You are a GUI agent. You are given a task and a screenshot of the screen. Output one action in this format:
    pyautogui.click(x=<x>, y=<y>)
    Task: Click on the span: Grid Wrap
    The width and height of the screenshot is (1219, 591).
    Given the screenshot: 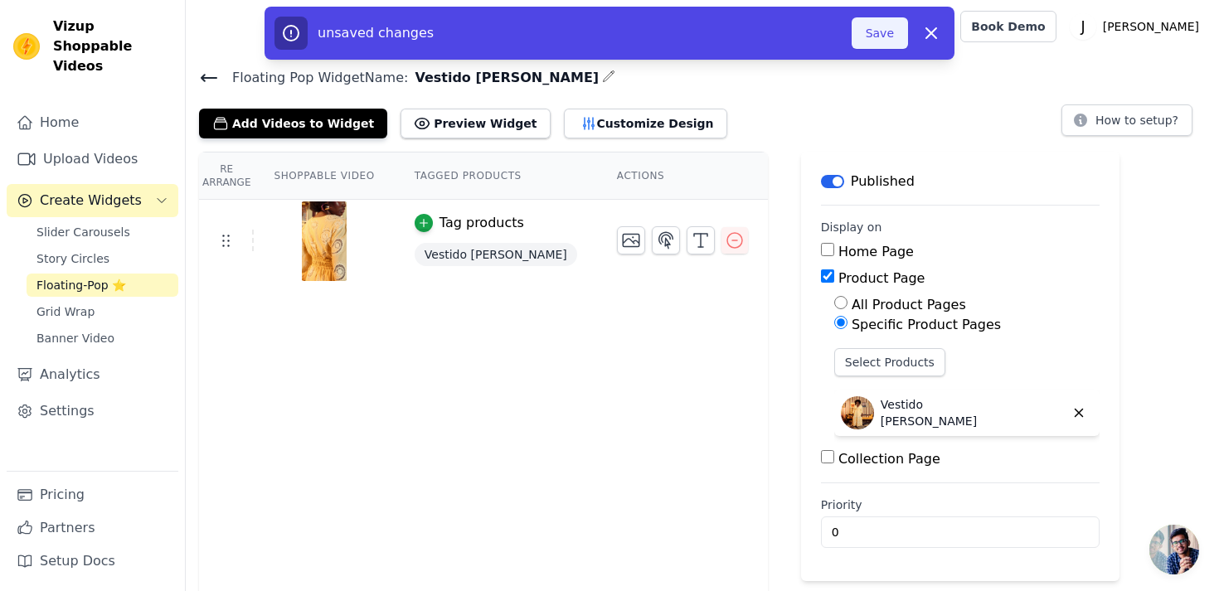 What is the action you would take?
    pyautogui.click(x=66, y=312)
    